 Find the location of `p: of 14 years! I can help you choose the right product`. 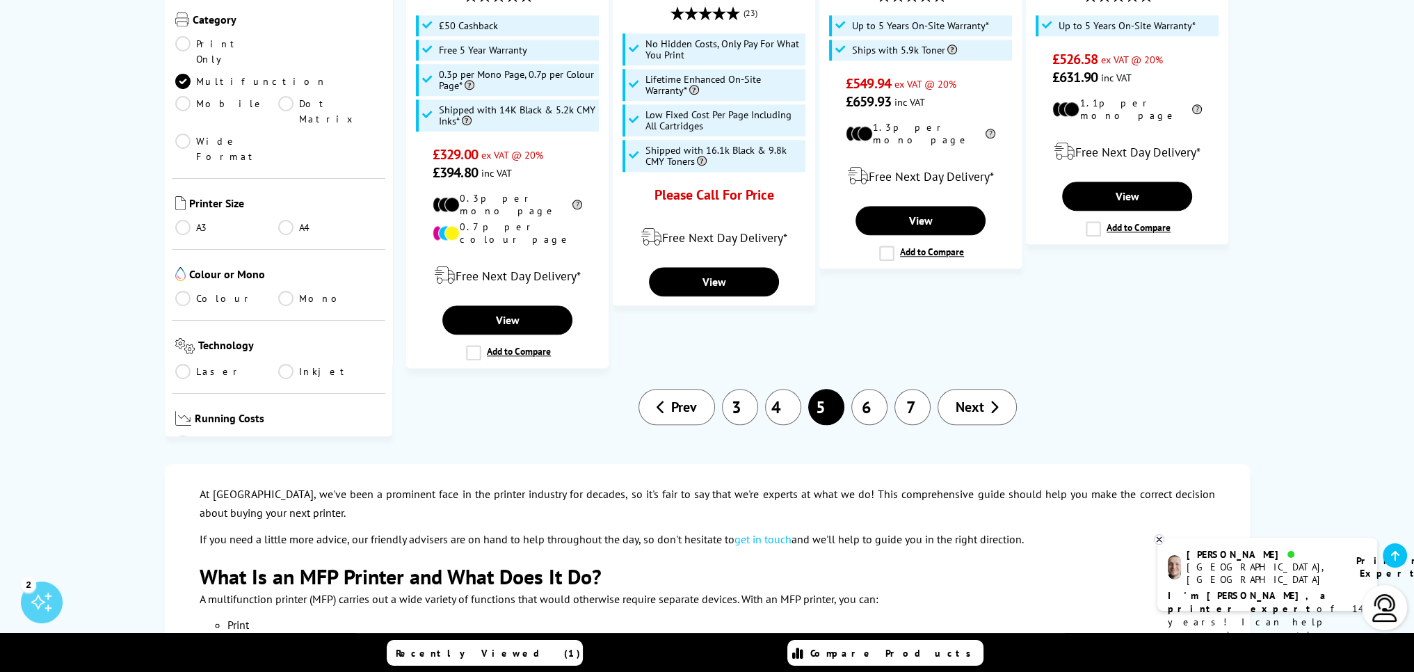

p: of 14 years! I can help you choose the right product is located at coordinates (1268, 622).